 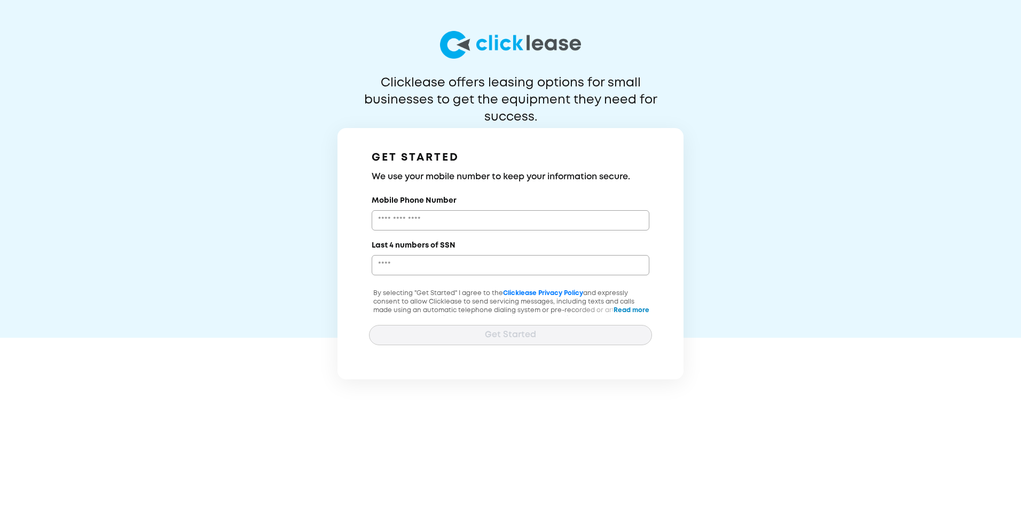 What do you see at coordinates (413, 246) in the screenshot?
I see `label: Last 4 numbers of SSN` at bounding box center [413, 246].